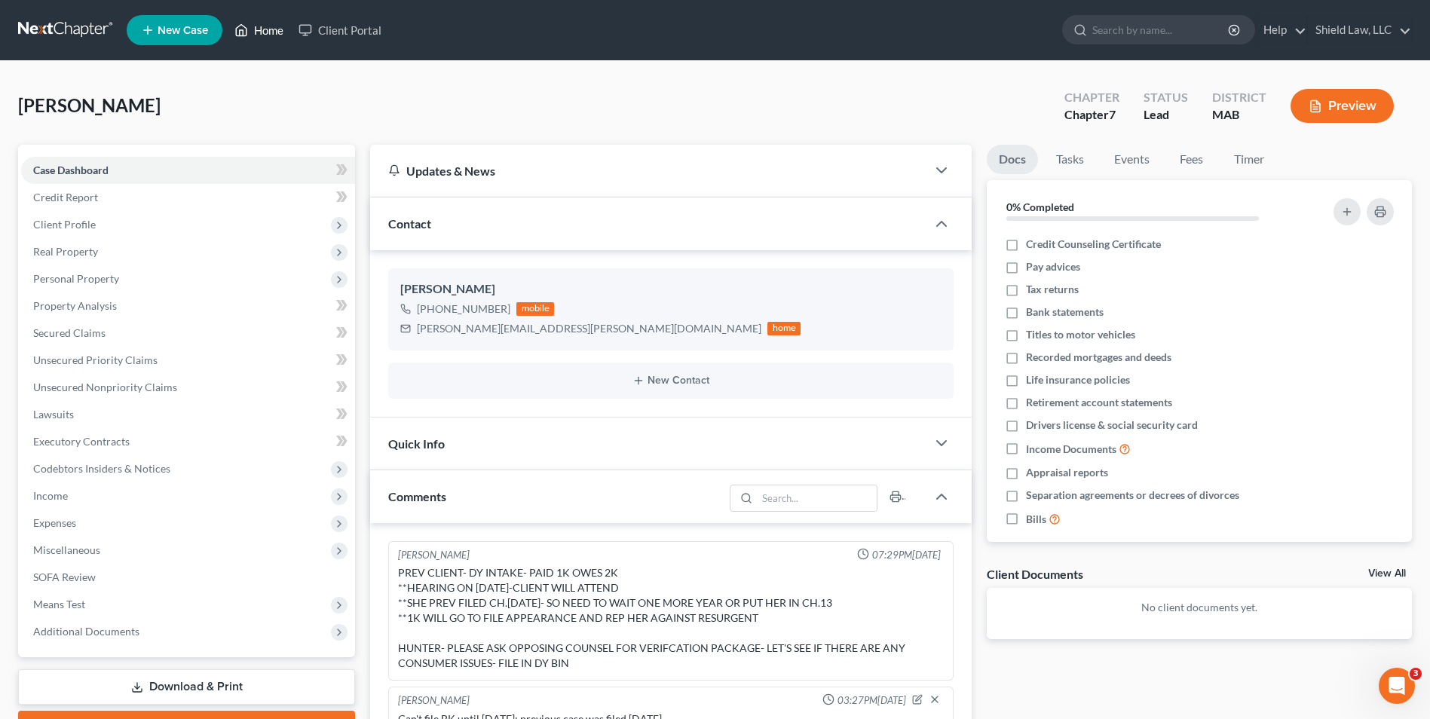  What do you see at coordinates (71, 170) in the screenshot?
I see `span: Case Dashboard` at bounding box center [71, 170].